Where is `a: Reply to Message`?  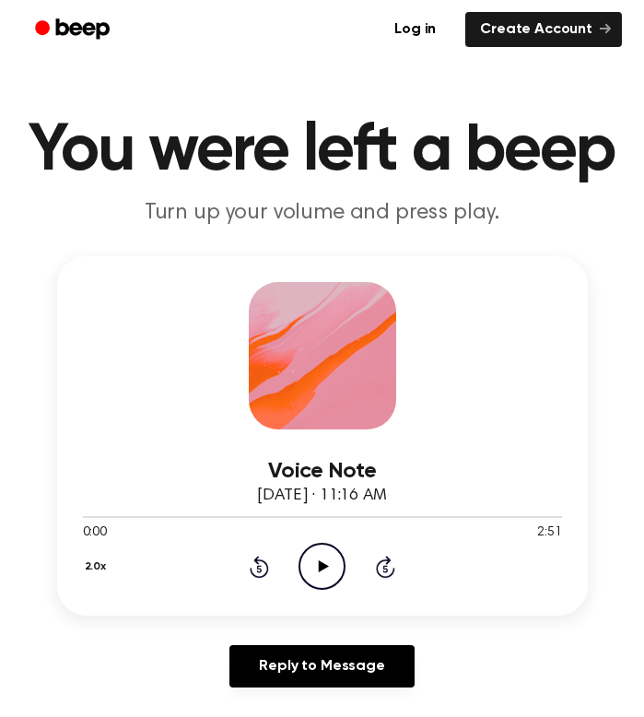
a: Reply to Message is located at coordinates (322, 667).